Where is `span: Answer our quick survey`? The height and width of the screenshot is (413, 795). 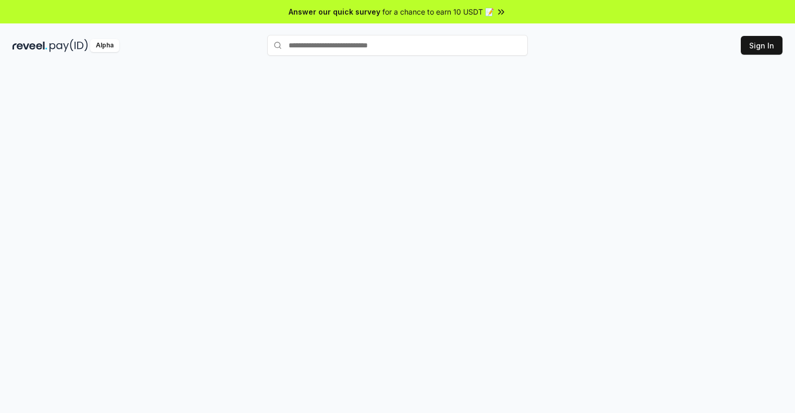 span: Answer our quick survey is located at coordinates (334, 11).